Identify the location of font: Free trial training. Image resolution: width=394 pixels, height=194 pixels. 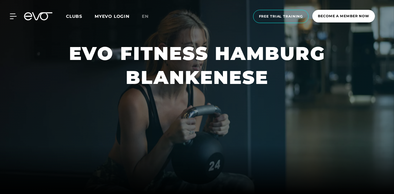
(281, 16).